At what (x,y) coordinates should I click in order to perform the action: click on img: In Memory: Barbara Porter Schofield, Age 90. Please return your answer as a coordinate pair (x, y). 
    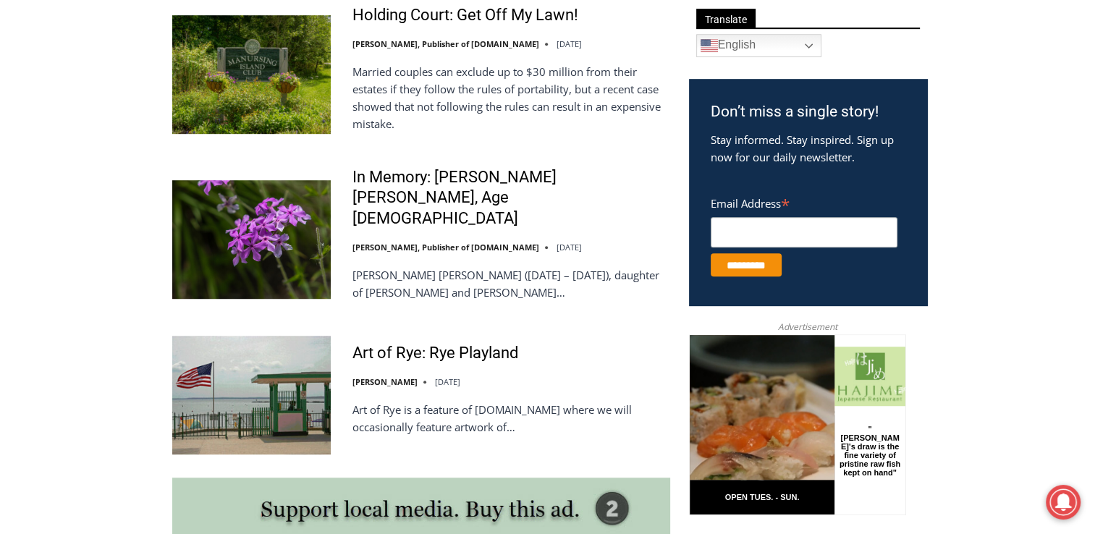
    Looking at the image, I should click on (251, 239).